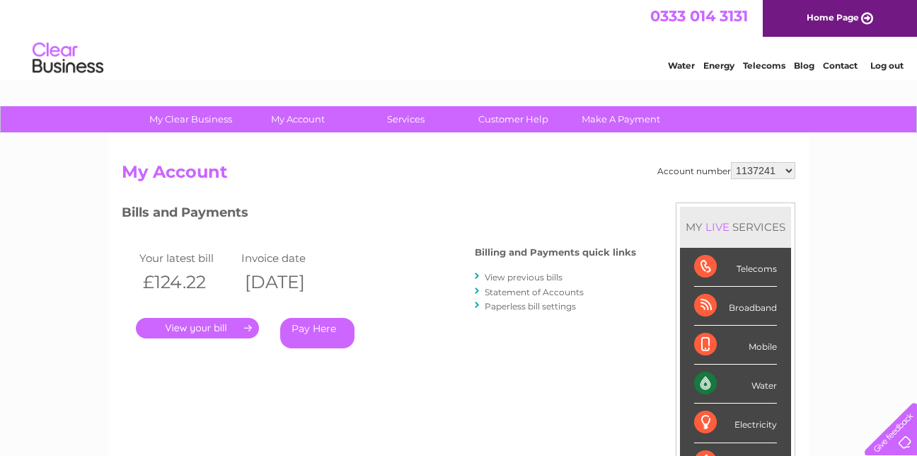 The height and width of the screenshot is (456, 917). Describe the element at coordinates (681, 65) in the screenshot. I see `a: Water` at that location.